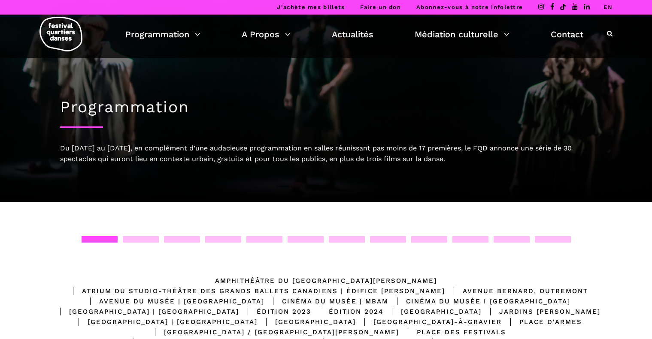 The width and height of the screenshot is (652, 339). What do you see at coordinates (567, 34) in the screenshot?
I see `a: Contact` at bounding box center [567, 34].